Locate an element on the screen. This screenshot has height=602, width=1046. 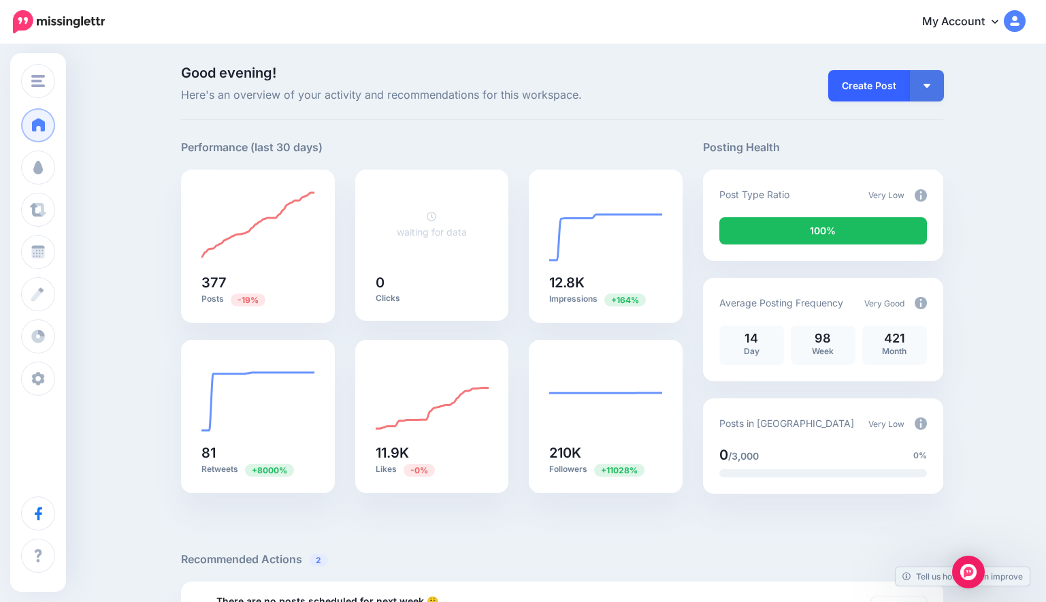
p: 421 is located at coordinates (894, 338).